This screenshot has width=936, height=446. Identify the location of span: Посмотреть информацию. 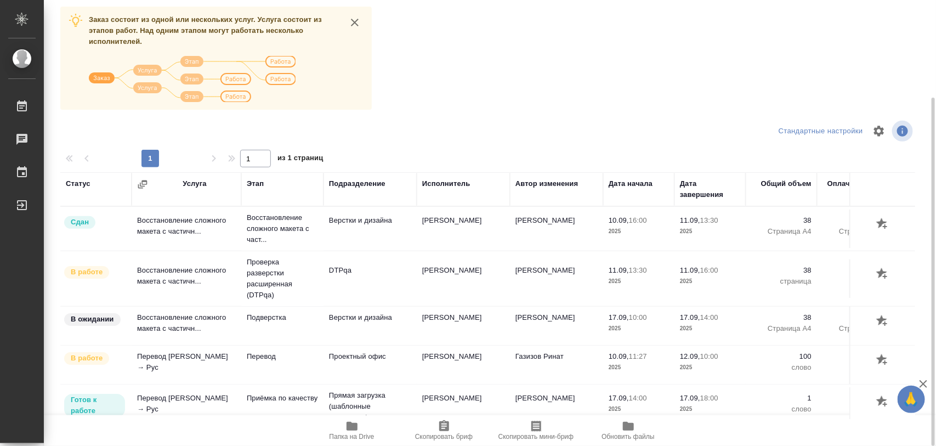
(904, 131).